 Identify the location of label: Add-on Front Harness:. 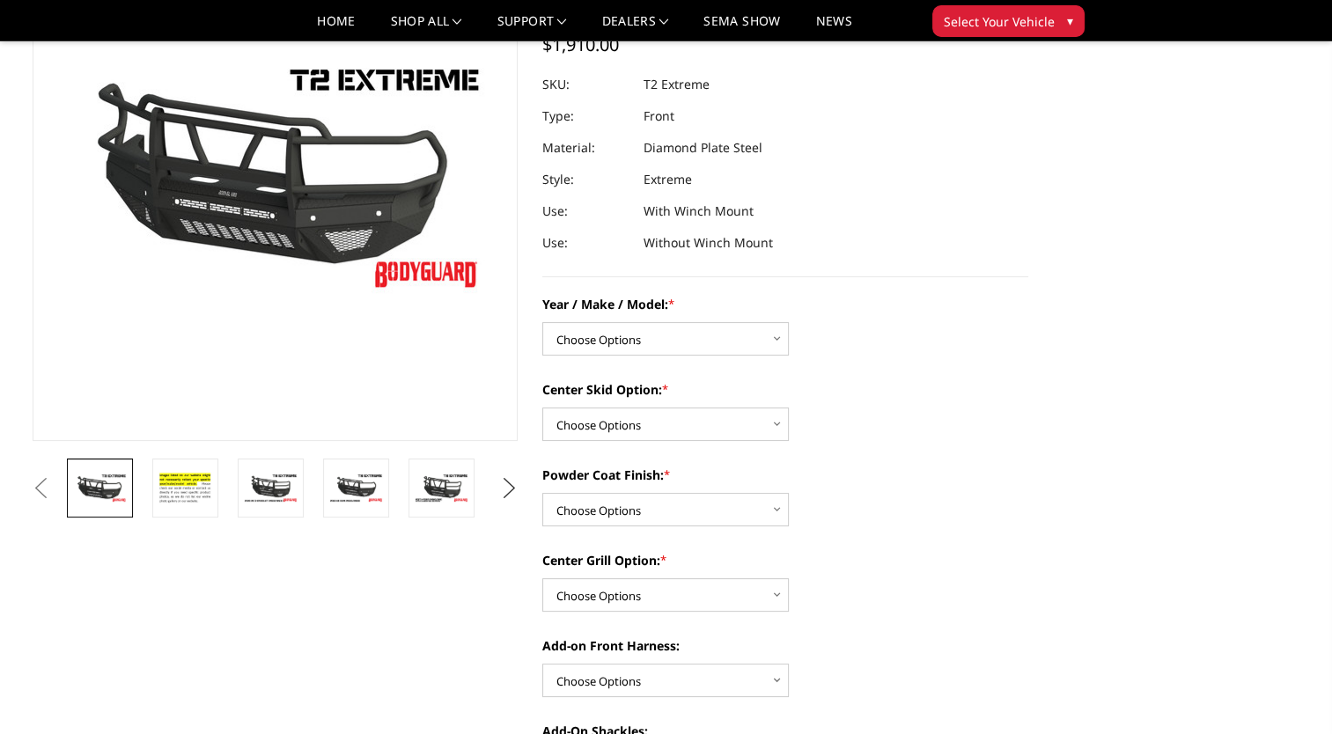
(785, 645).